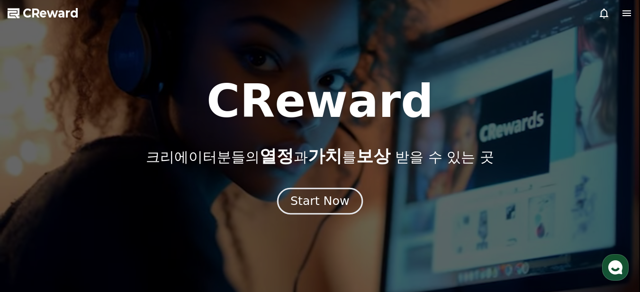 Image resolution: width=640 pixels, height=292 pixels. Describe the element at coordinates (33, 232) in the screenshot. I see `span: 홈` at that location.